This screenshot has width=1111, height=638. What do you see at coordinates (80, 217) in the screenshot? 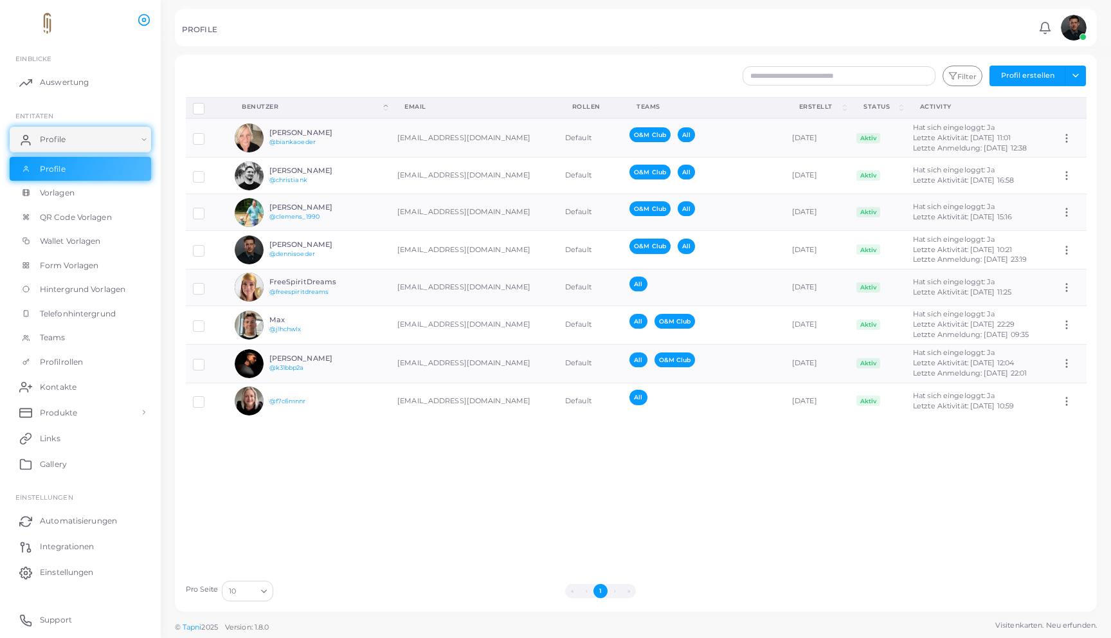
I see `a: QR Code Vorlagen` at bounding box center [80, 217].